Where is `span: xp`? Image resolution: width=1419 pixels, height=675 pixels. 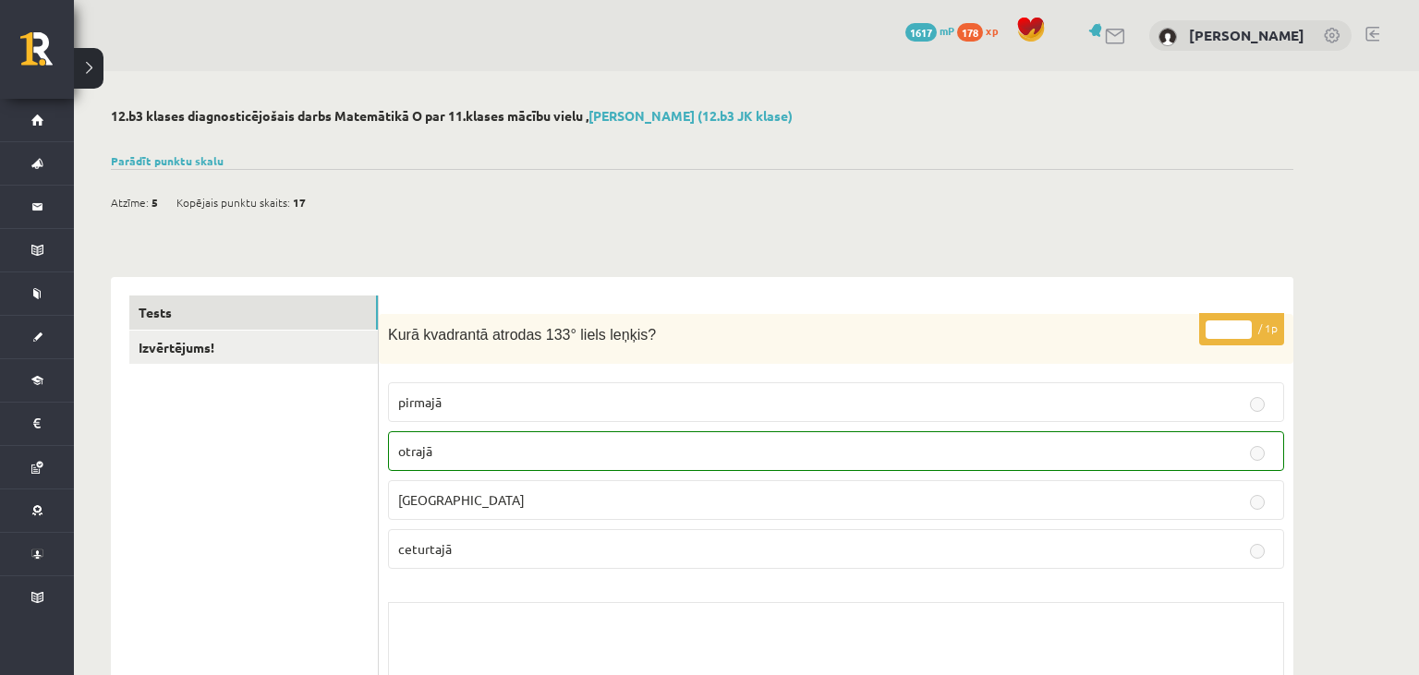 span: xp is located at coordinates (991, 30).